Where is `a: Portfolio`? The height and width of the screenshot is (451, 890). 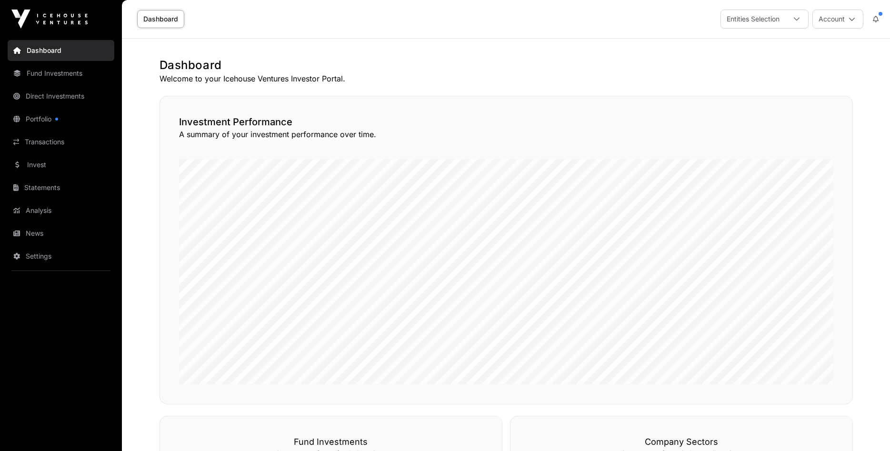 a: Portfolio is located at coordinates (61, 119).